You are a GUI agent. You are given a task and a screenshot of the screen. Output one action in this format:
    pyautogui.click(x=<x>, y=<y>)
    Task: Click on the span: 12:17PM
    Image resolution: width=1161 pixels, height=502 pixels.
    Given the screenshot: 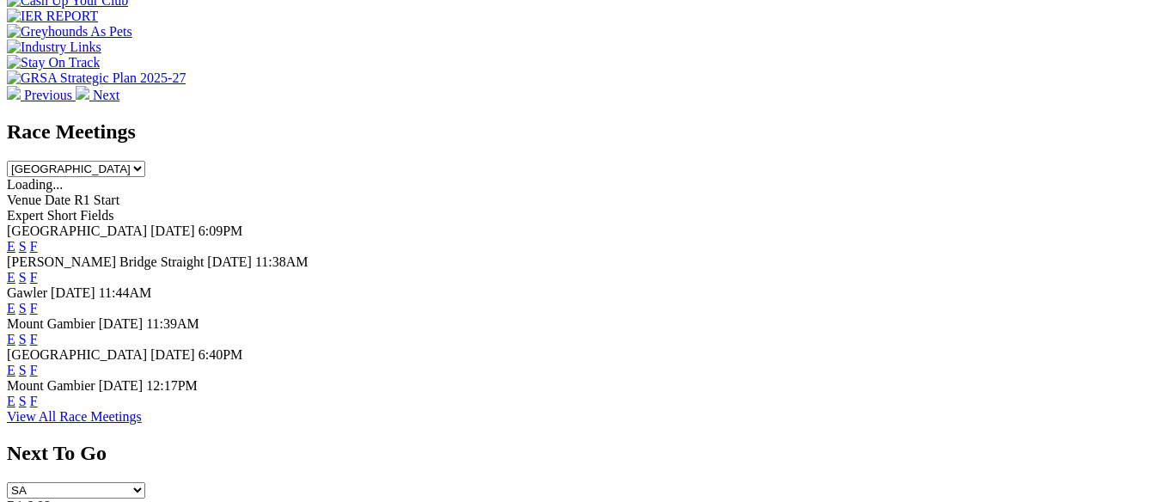 What is the action you would take?
    pyautogui.click(x=172, y=385)
    